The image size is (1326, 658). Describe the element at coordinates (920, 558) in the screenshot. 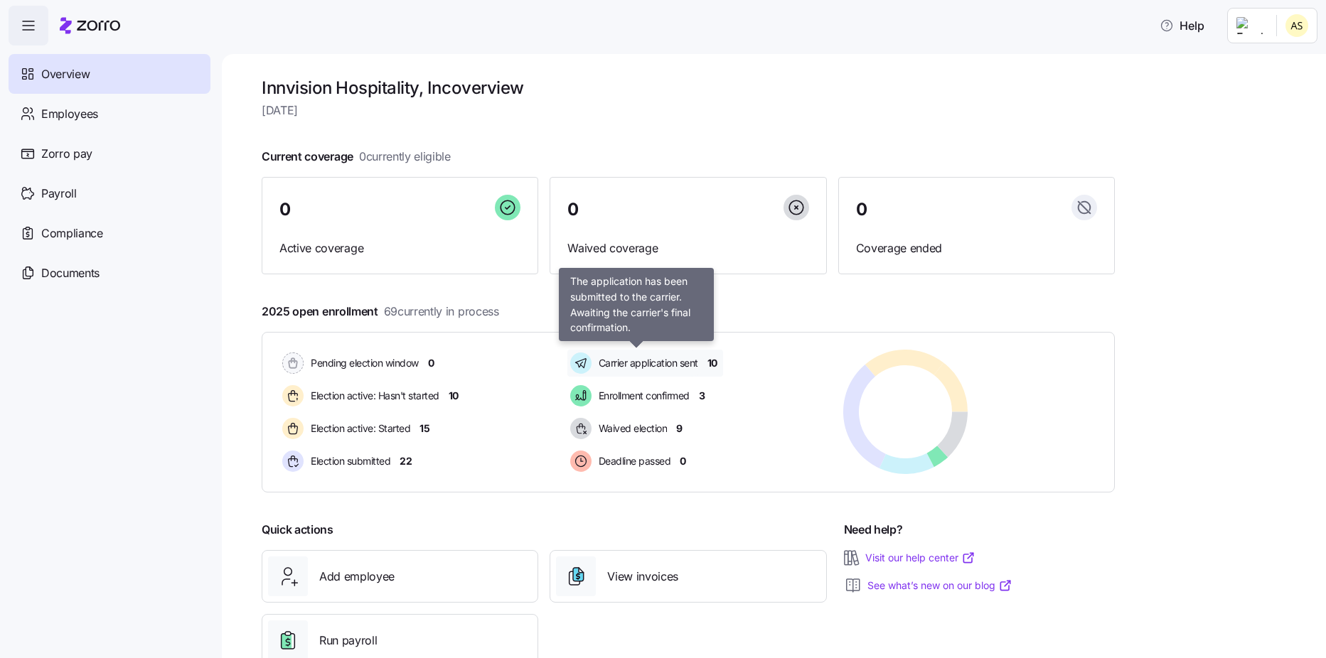

I see `a: Visit our help center` at that location.